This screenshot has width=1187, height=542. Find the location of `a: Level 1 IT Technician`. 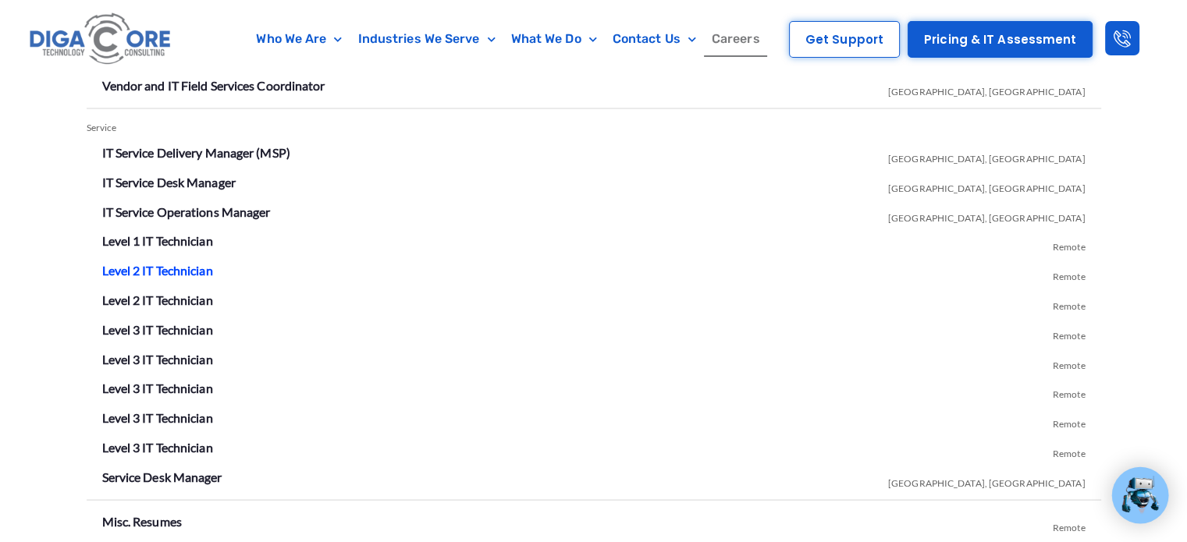

a: Level 1 IT Technician is located at coordinates (158, 240).